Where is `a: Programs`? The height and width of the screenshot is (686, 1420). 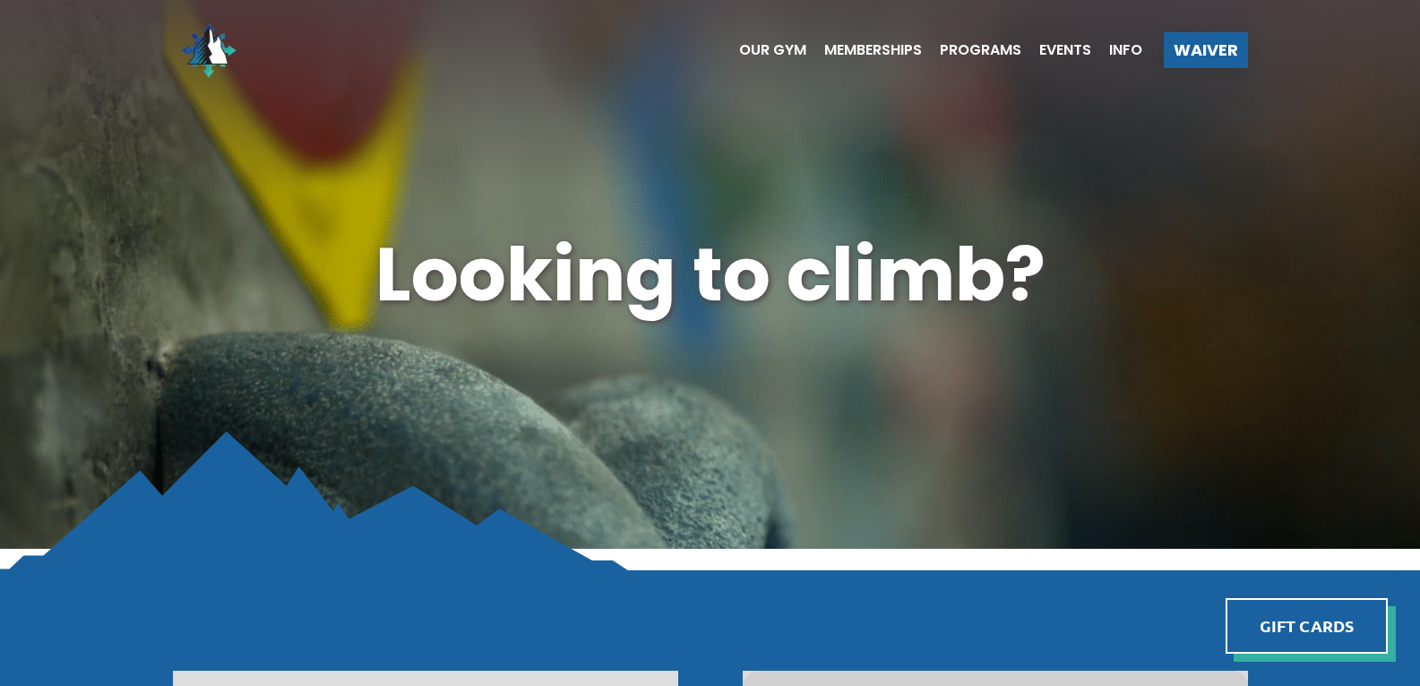
a: Programs is located at coordinates (971, 50).